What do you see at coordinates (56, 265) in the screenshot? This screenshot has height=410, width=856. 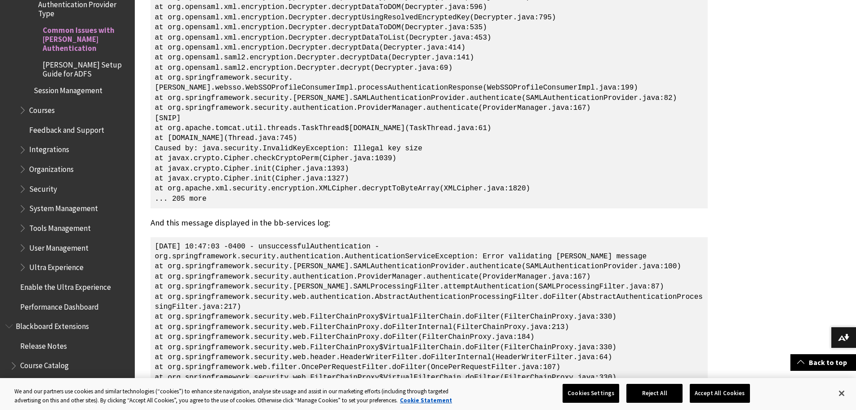 I see `span: Ultra Experience` at bounding box center [56, 265].